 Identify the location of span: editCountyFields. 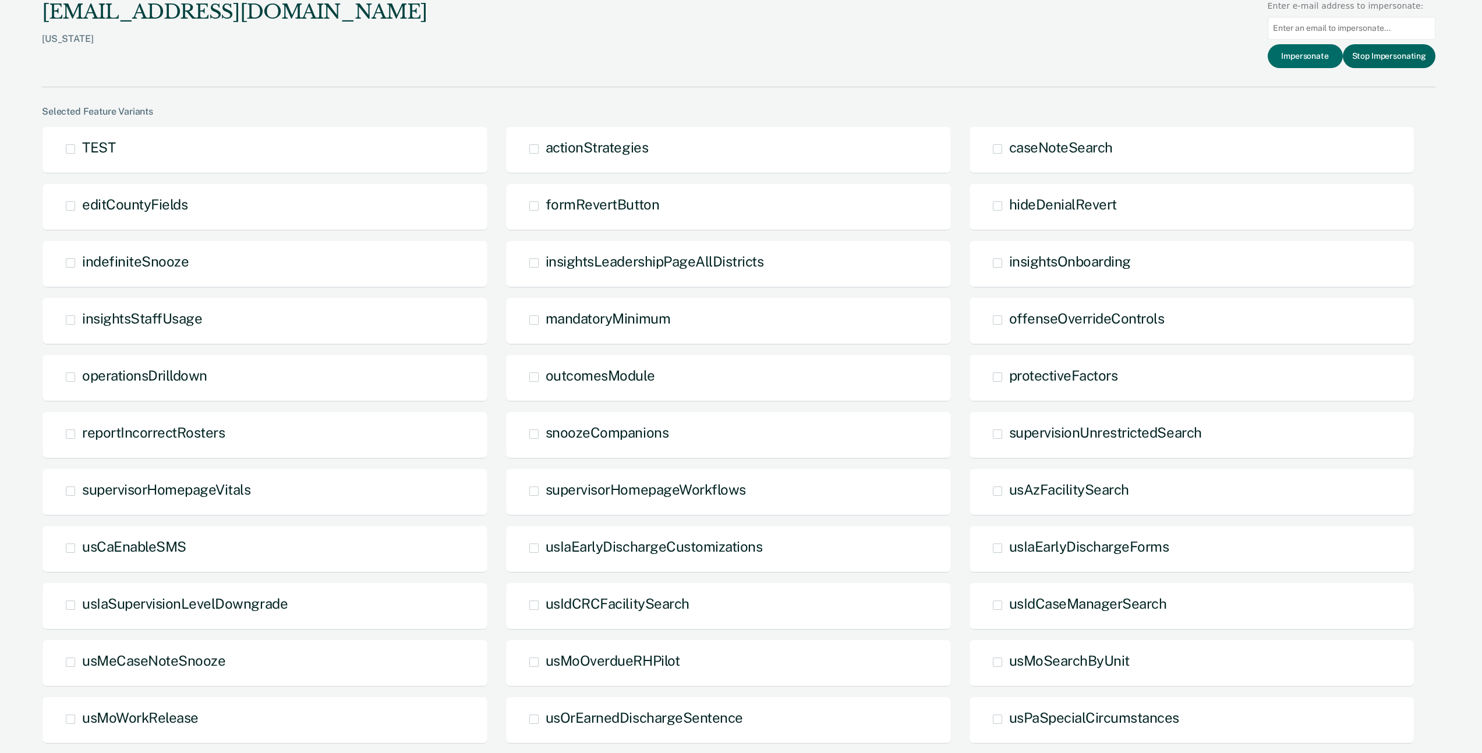
(134, 204).